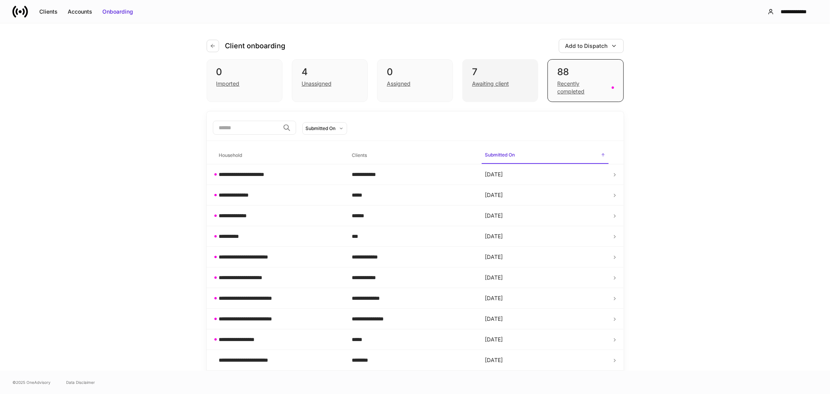 The image size is (830, 394). Describe the element at coordinates (244, 81) in the screenshot. I see `div: 0Imported` at that location.